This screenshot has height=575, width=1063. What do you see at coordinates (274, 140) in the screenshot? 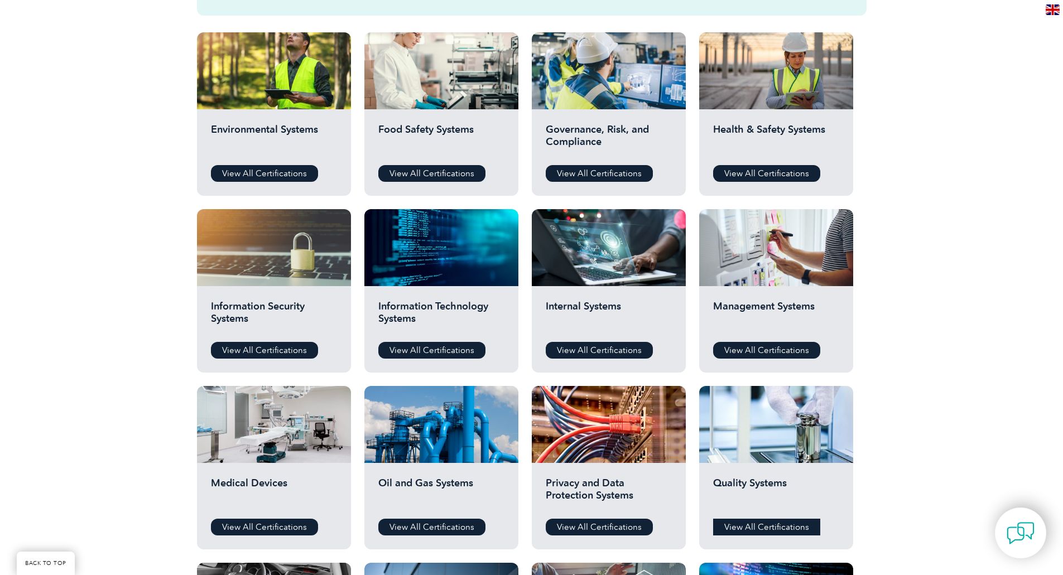
I see `h2: Environmental Systems` at bounding box center [274, 140].